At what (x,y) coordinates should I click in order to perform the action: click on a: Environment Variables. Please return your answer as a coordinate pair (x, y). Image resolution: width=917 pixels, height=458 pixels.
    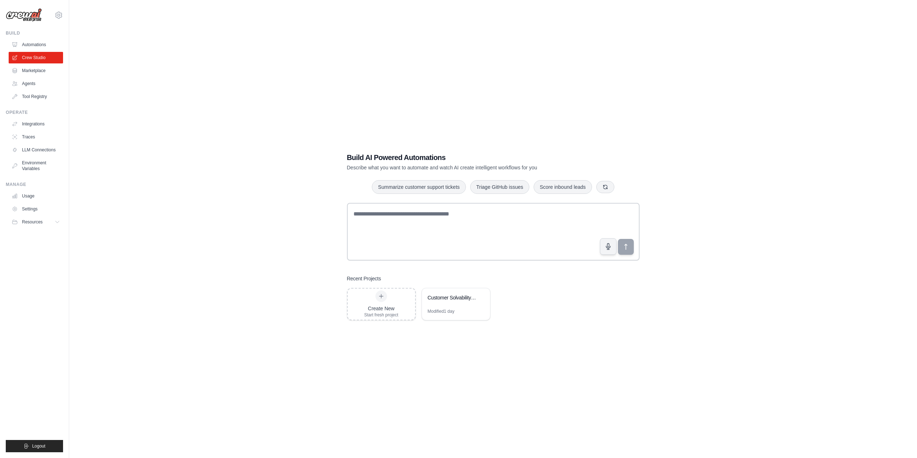
    Looking at the image, I should click on (36, 166).